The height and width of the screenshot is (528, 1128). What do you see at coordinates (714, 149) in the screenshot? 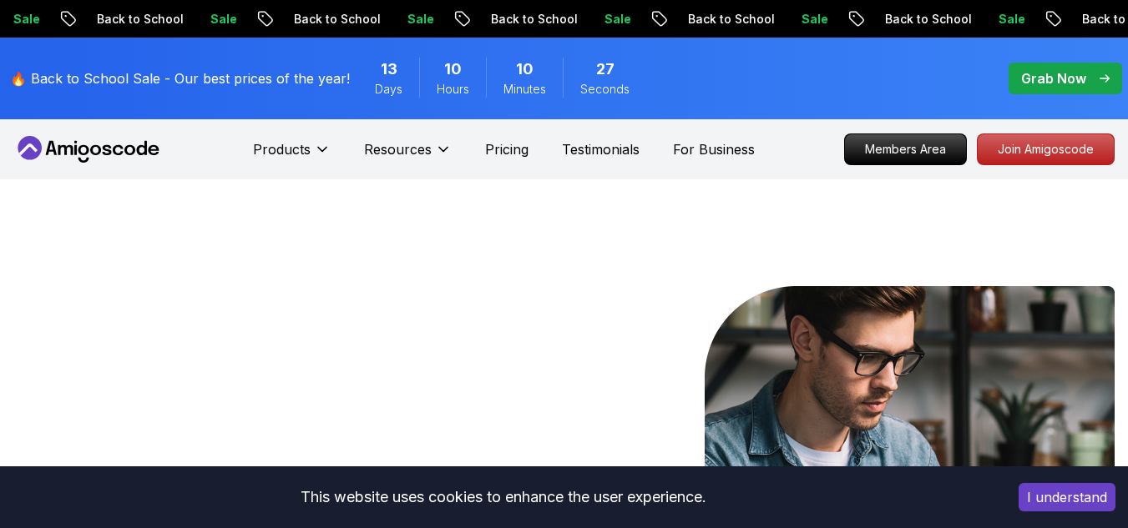
I see `a: For Business` at bounding box center [714, 149].